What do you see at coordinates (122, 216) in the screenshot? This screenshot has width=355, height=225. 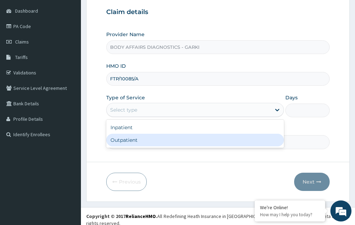 I see `strong: Copyright © 2017 .` at bounding box center [122, 216].